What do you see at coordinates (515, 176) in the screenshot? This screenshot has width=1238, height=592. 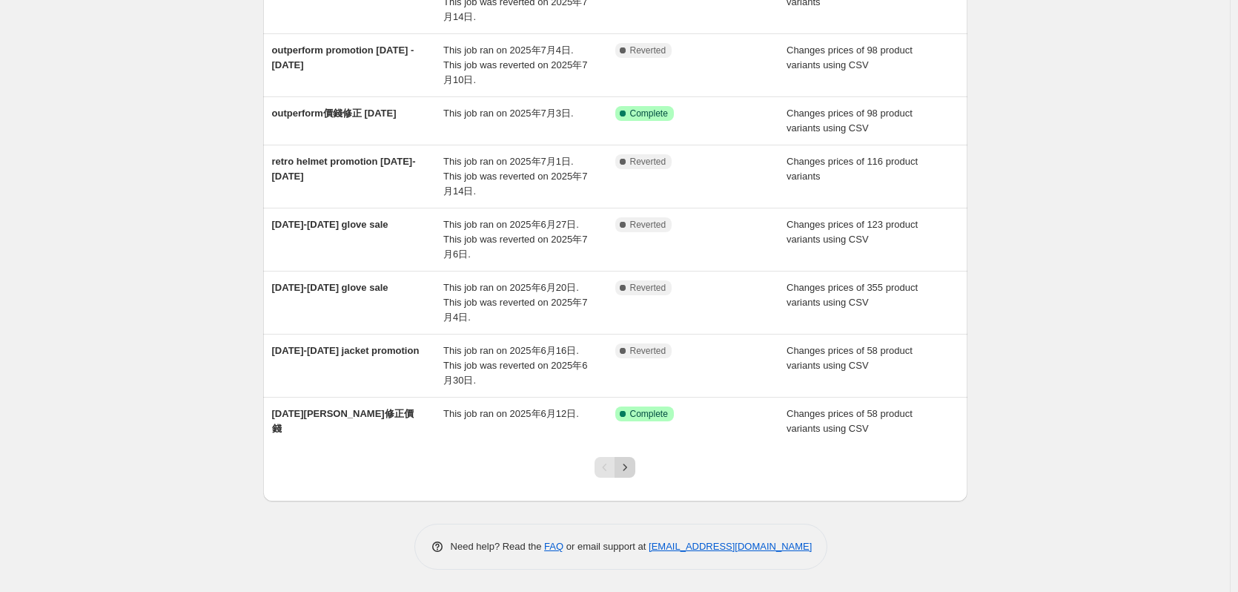 I see `span: This job ran on 2025年7月1日. This job was reverted on 2025年7月14日.` at bounding box center [515, 176].